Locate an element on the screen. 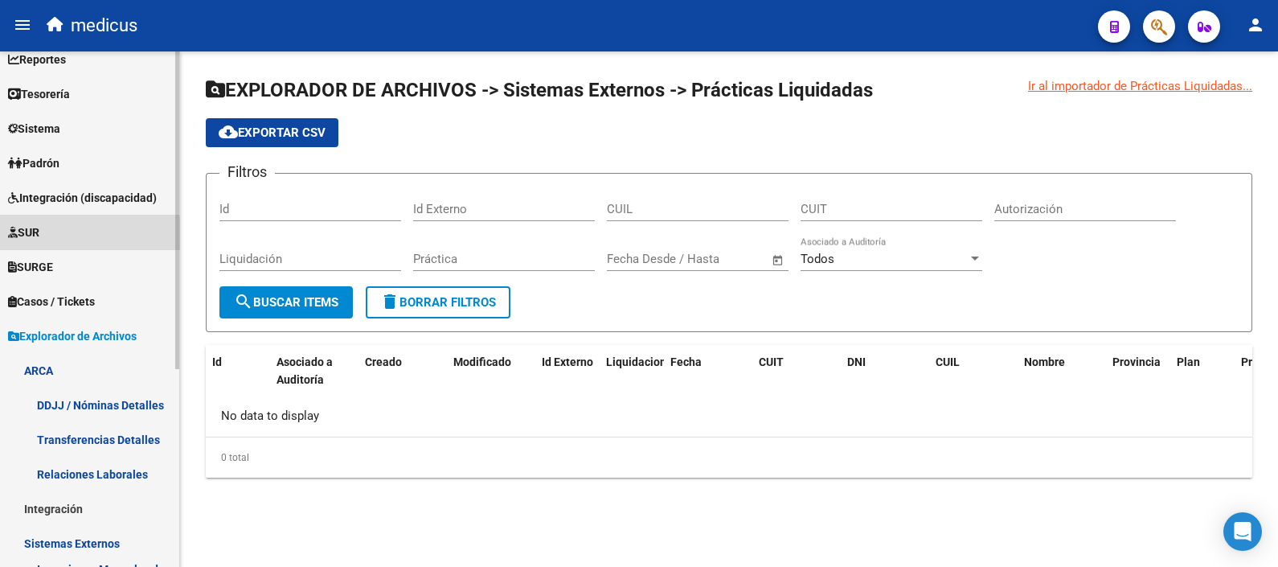 This screenshot has height=567, width=1278. span: Id Externo is located at coordinates (568, 362).